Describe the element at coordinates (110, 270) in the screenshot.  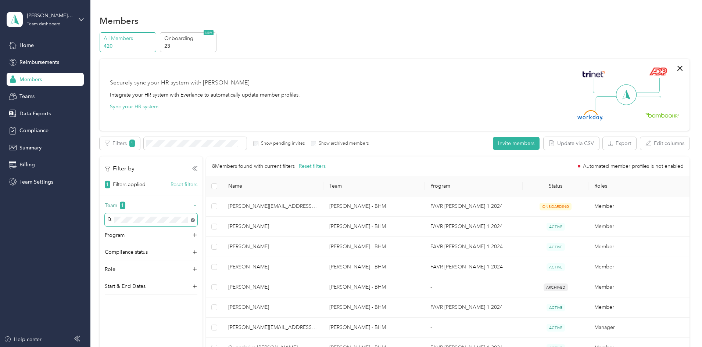
I see `p: Role` at that location.